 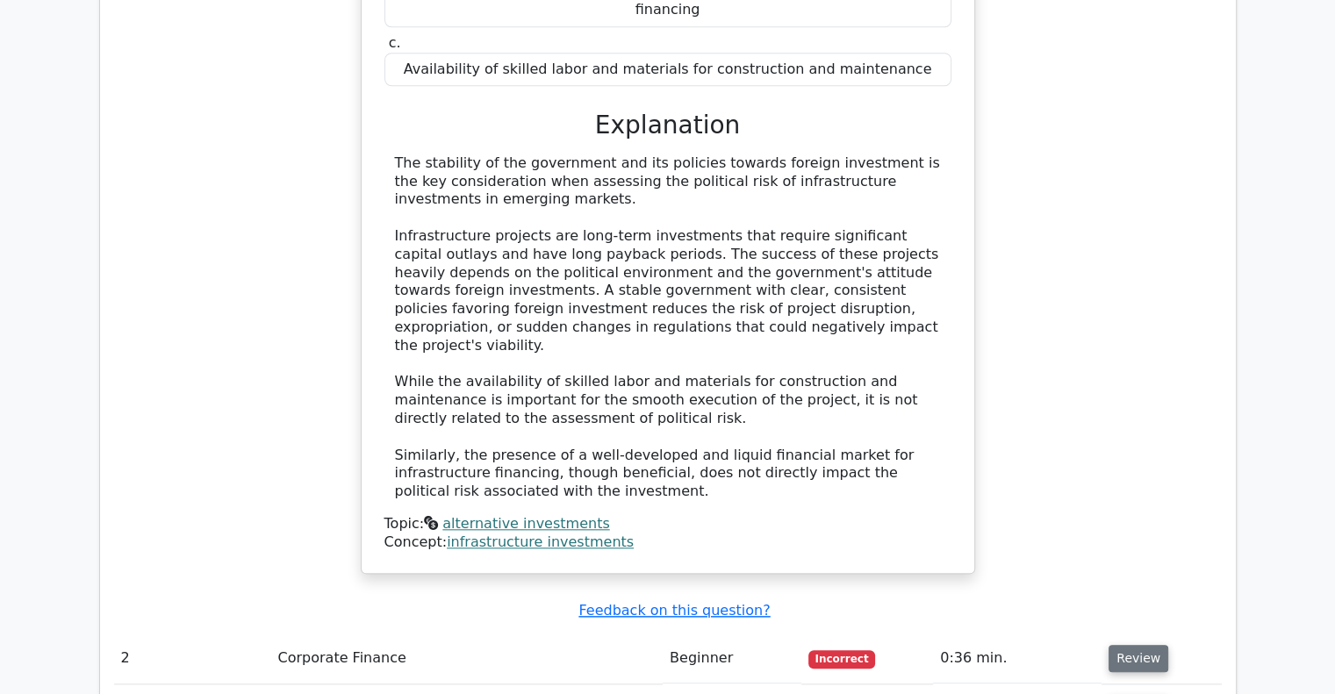 I want to click on div: Availability of skilled labor and materials for construction and maintenance, so click(x=668, y=69).